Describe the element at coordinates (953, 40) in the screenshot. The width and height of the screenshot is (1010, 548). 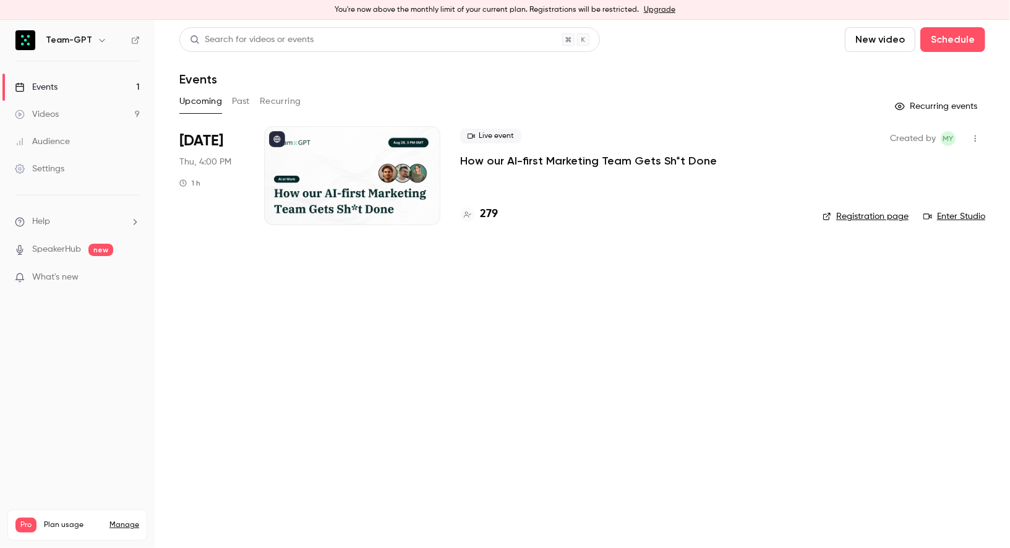
I see `button: Schedule` at that location.